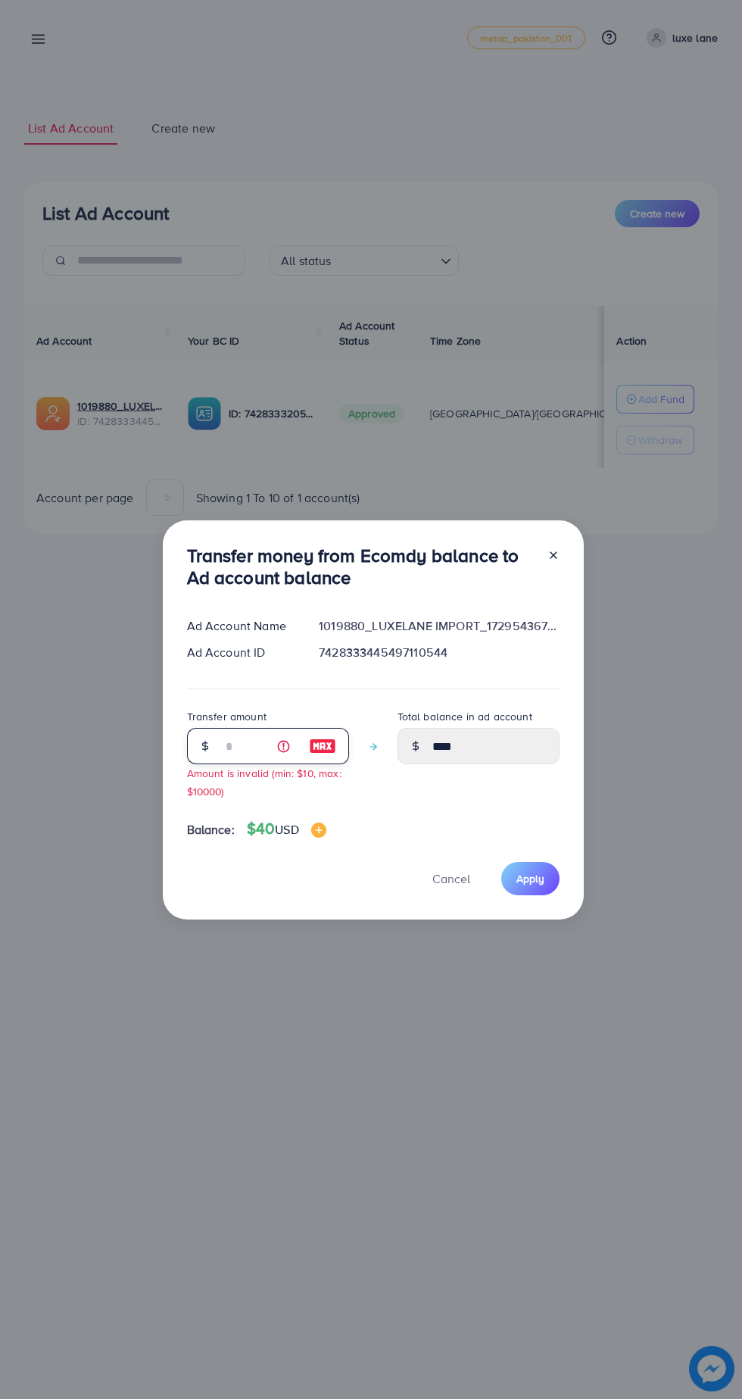 This screenshot has width=742, height=1399. I want to click on h3: Transfer money from Ecomdy balance to Ad account balance, so click(361, 567).